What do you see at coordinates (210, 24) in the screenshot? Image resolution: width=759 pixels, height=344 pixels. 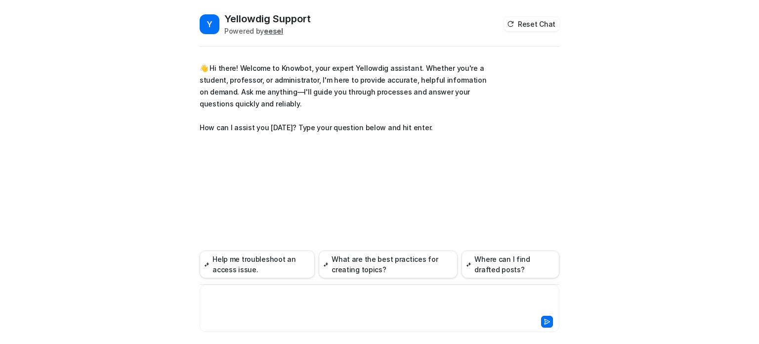 I see `span: Y` at bounding box center [210, 24].